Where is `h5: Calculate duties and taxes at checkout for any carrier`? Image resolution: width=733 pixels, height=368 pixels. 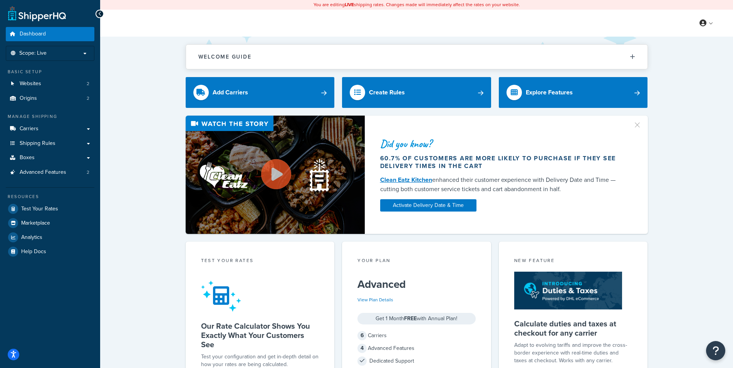
h5: Calculate duties and taxes at checkout for any carrier is located at coordinates (573, 328).